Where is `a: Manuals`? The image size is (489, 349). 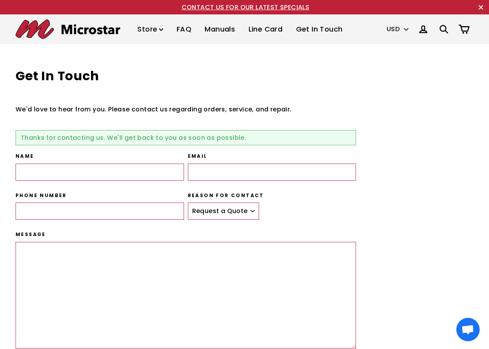 a: Manuals is located at coordinates (220, 29).